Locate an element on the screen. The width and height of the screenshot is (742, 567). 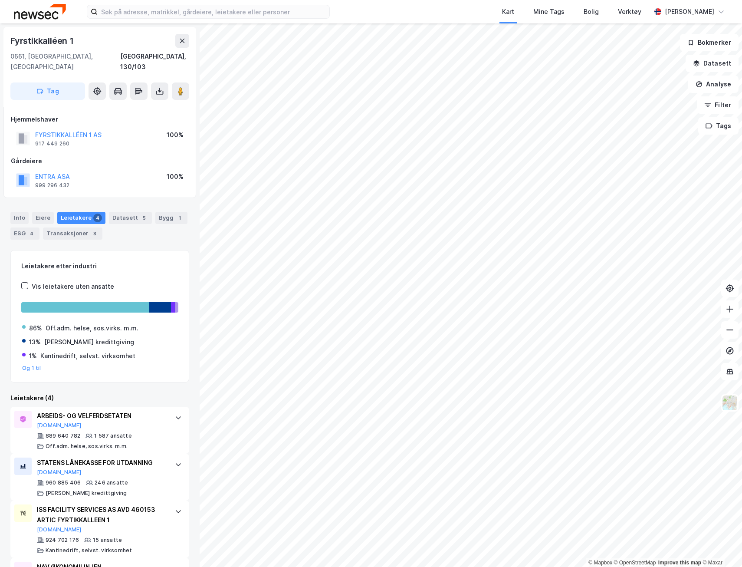
div: ARBEIDS- OG VELFERDSETATEN is located at coordinates (102, 416).